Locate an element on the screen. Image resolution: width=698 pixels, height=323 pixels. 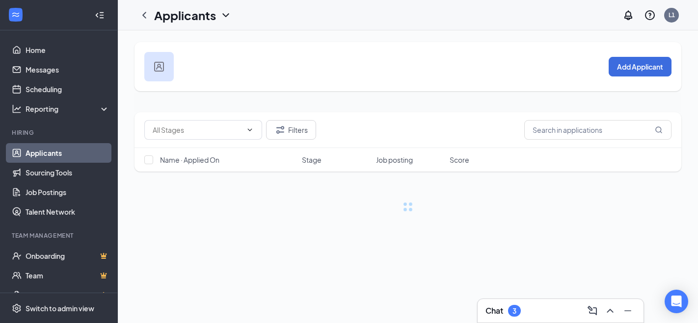
span: Job posting is located at coordinates (394, 160).